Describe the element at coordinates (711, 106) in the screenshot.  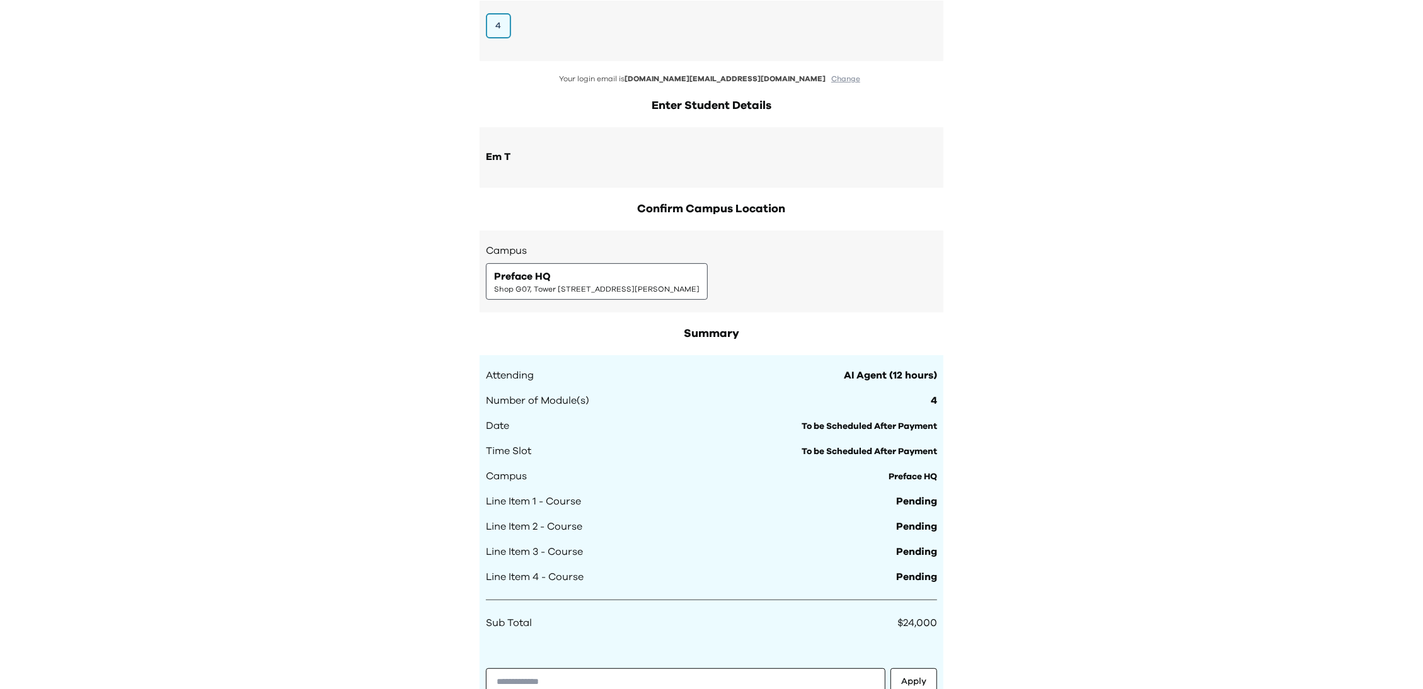
I see `h2: Enter Student Details` at that location.